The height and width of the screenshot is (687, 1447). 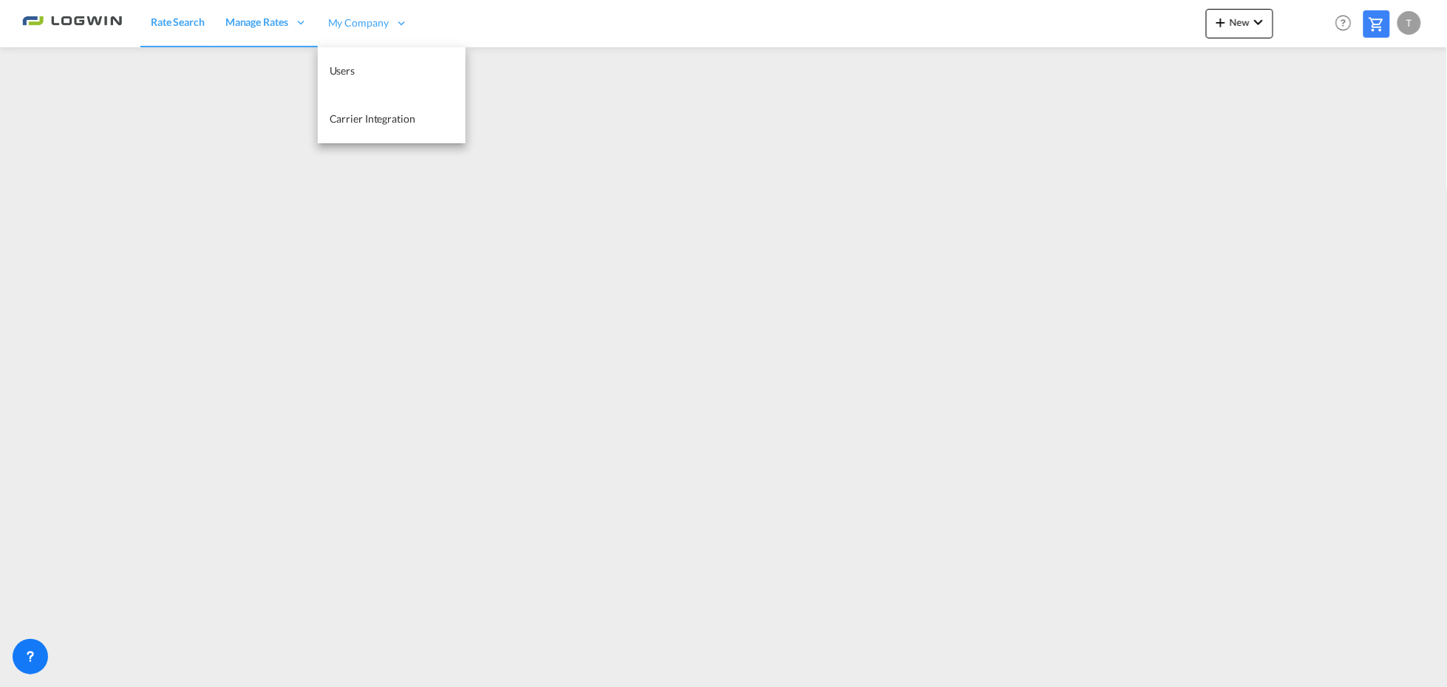 I want to click on span: Help, so click(x=1344, y=23).